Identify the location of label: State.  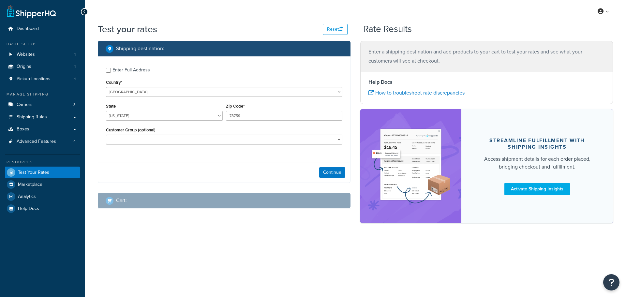
(111, 106).